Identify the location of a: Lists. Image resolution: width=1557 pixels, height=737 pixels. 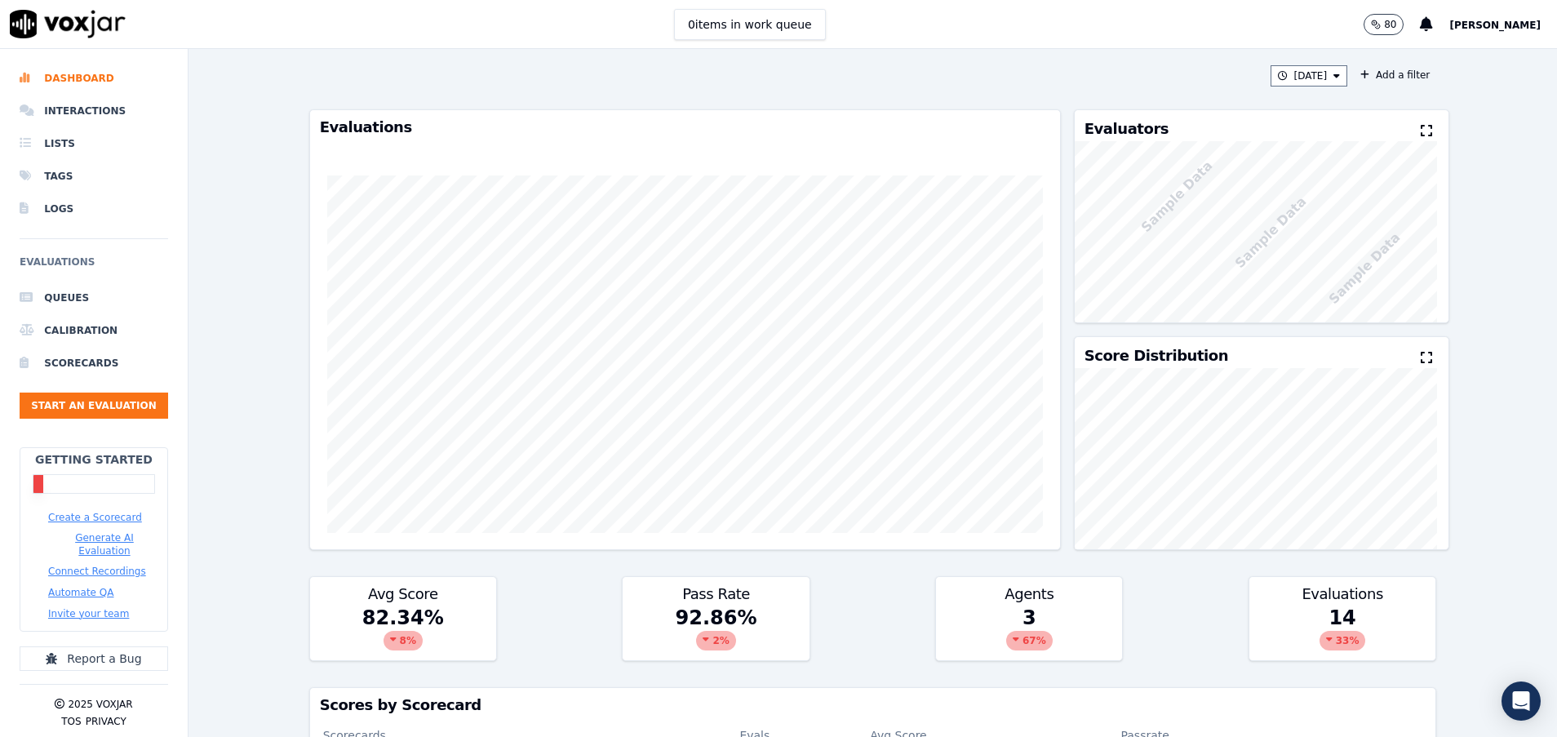
(94, 144).